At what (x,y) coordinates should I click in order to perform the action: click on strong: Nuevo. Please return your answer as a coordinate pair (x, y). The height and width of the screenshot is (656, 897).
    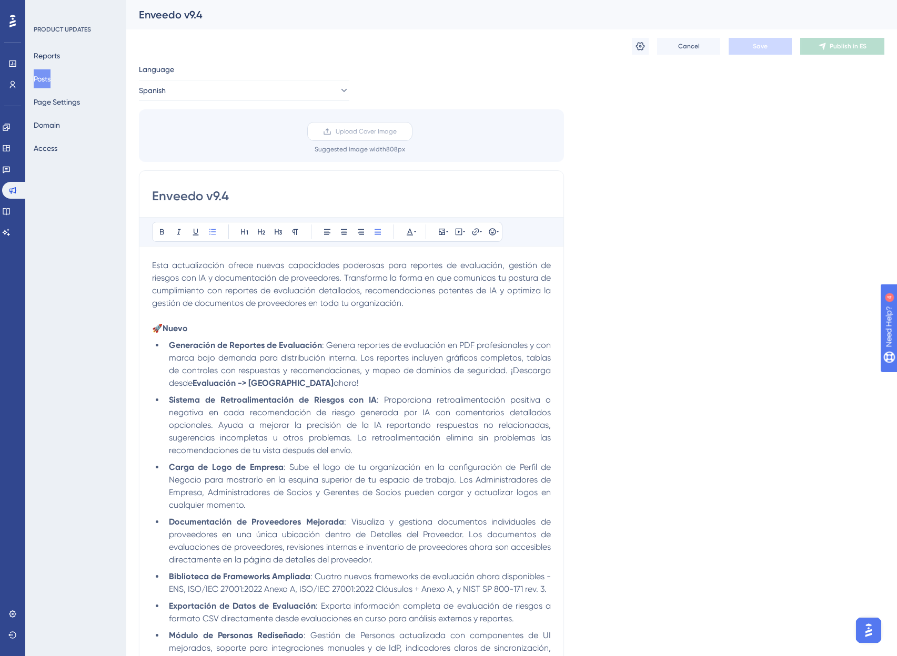
    Looking at the image, I should click on (175, 328).